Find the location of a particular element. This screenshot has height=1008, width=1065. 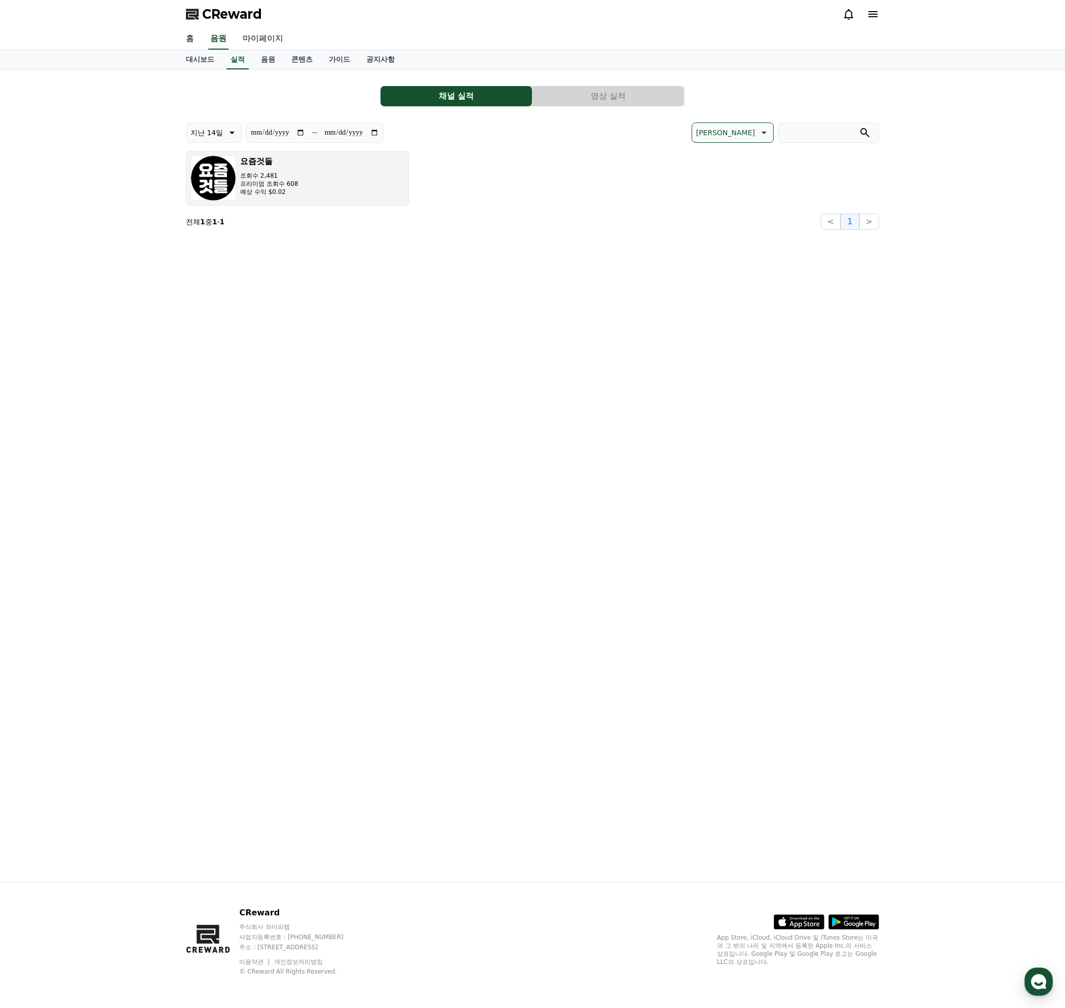

a: 개인정보처리방침 is located at coordinates (298, 962).